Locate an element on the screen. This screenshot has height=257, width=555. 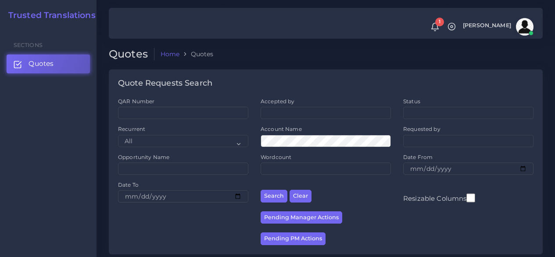
img: avatar is located at coordinates (525, 27).